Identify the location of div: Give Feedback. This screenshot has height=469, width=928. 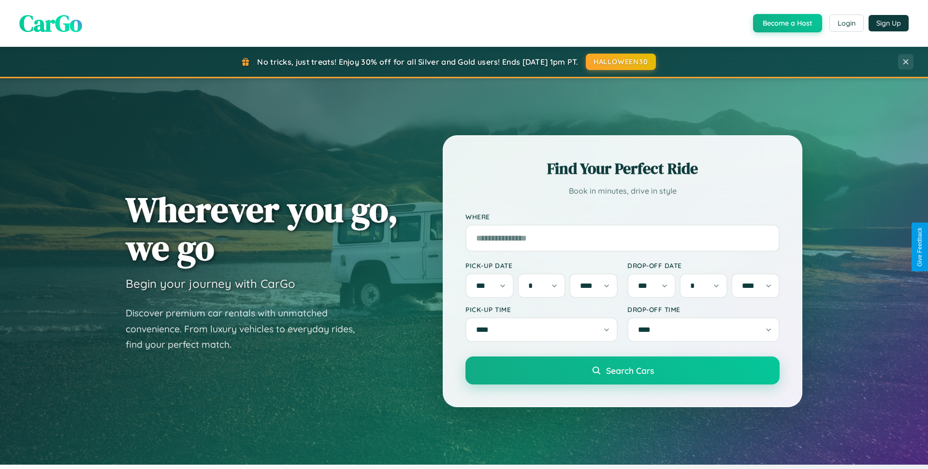
(920, 247).